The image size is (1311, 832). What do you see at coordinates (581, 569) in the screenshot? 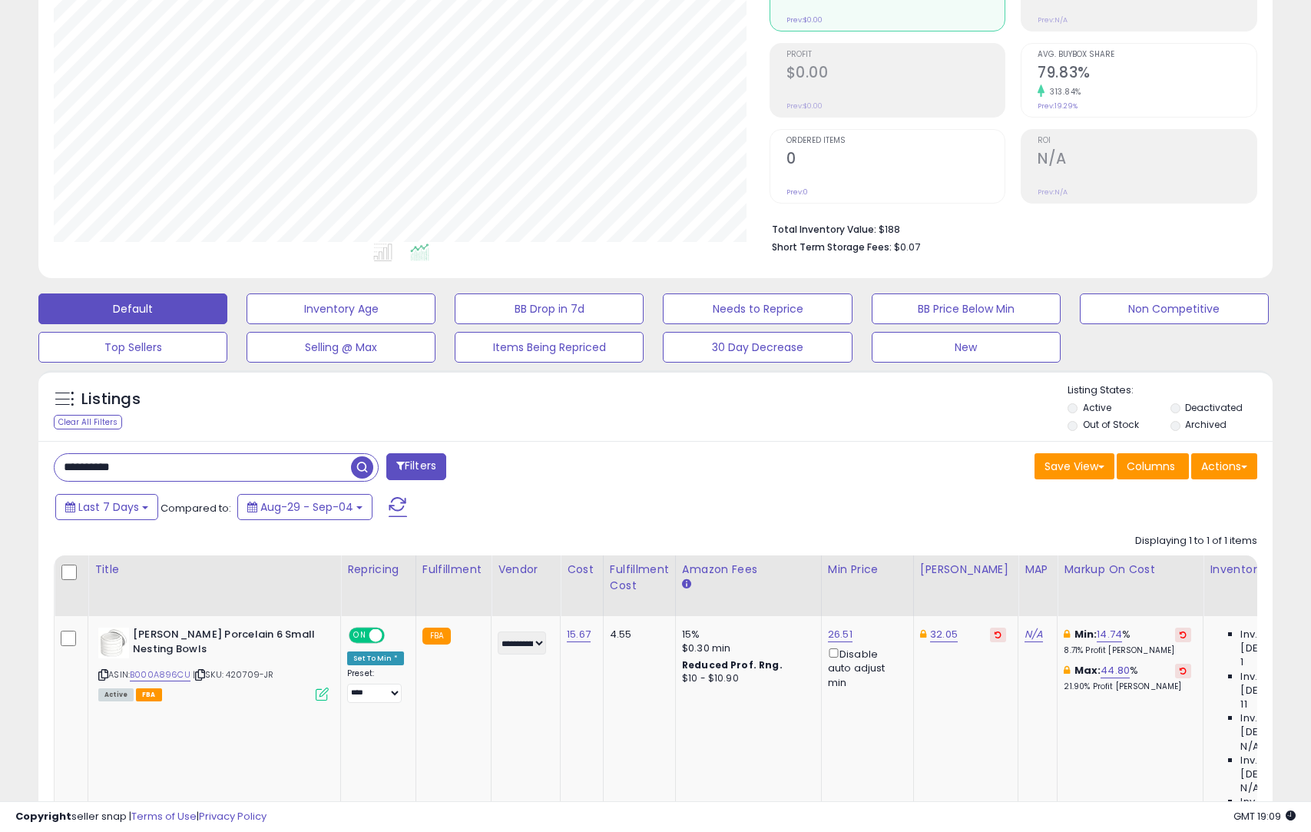
I see `div: Cost` at bounding box center [581, 569].